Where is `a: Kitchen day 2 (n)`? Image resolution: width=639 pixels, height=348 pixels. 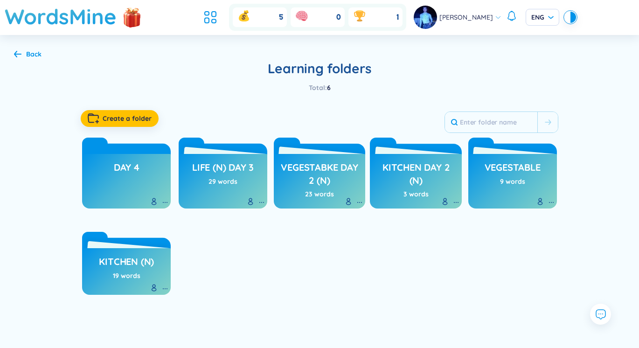
a: Kitchen day 2 (n) is located at coordinates (415, 173).